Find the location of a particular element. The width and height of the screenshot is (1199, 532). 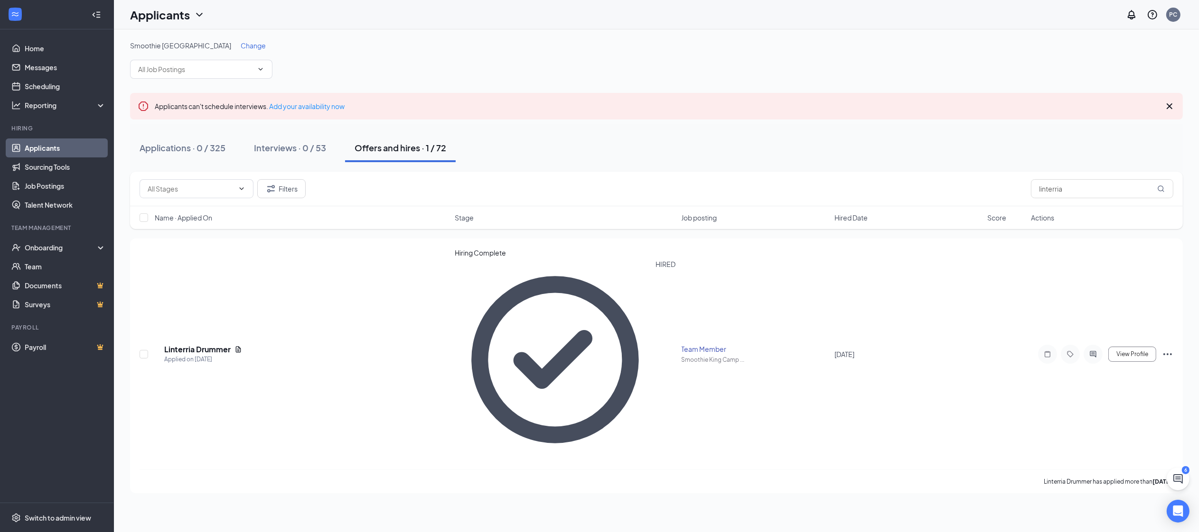

div: Smoothie King Camp ... is located at coordinates (755, 360).